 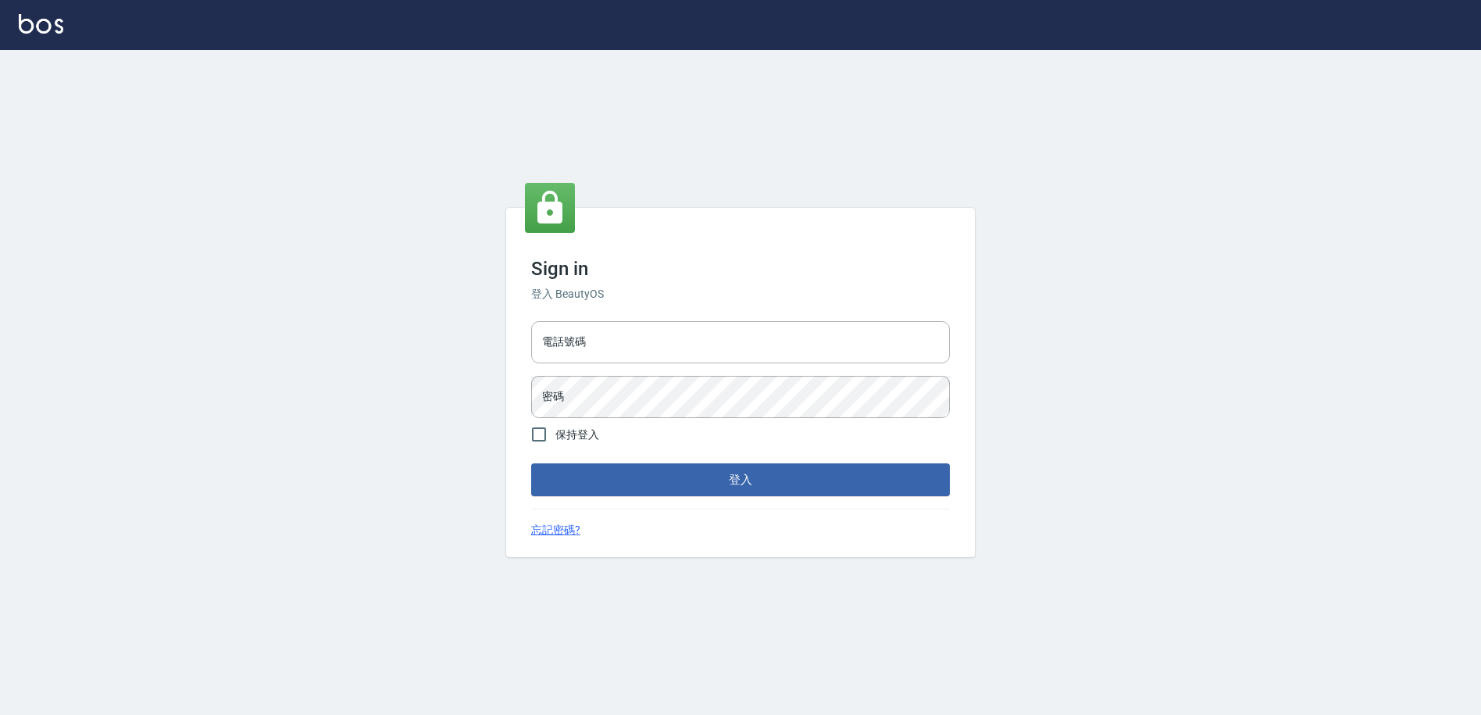 What do you see at coordinates (740, 294) in the screenshot?
I see `h6: 登入 BeautyOS` at bounding box center [740, 294].